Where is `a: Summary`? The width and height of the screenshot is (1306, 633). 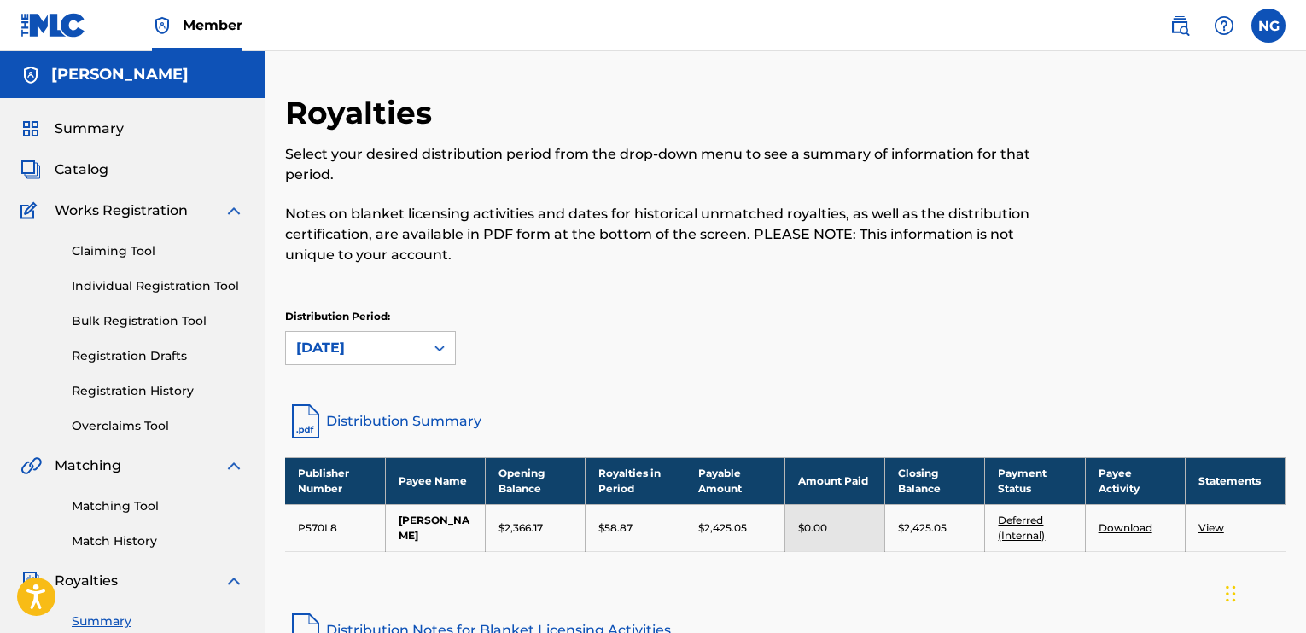
a: Summary is located at coordinates (158, 622).